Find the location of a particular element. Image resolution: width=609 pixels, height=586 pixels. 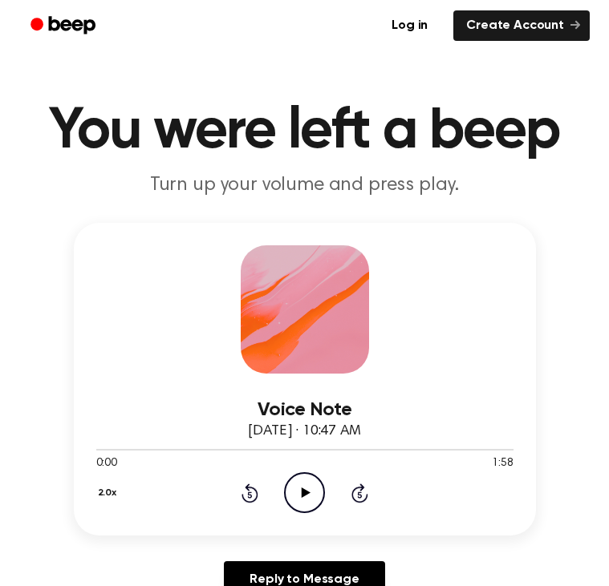

button: 2.0x is located at coordinates (109, 493).